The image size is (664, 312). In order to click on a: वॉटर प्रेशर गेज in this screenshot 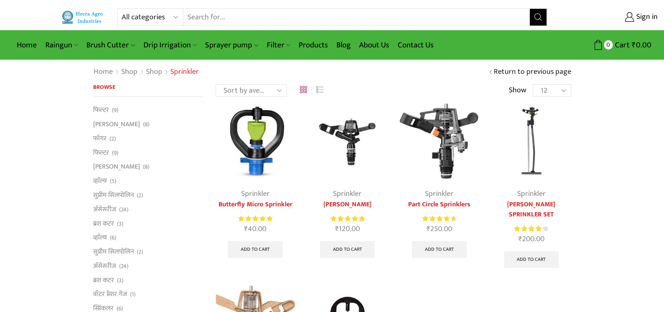, I will do `click(110, 294)`.